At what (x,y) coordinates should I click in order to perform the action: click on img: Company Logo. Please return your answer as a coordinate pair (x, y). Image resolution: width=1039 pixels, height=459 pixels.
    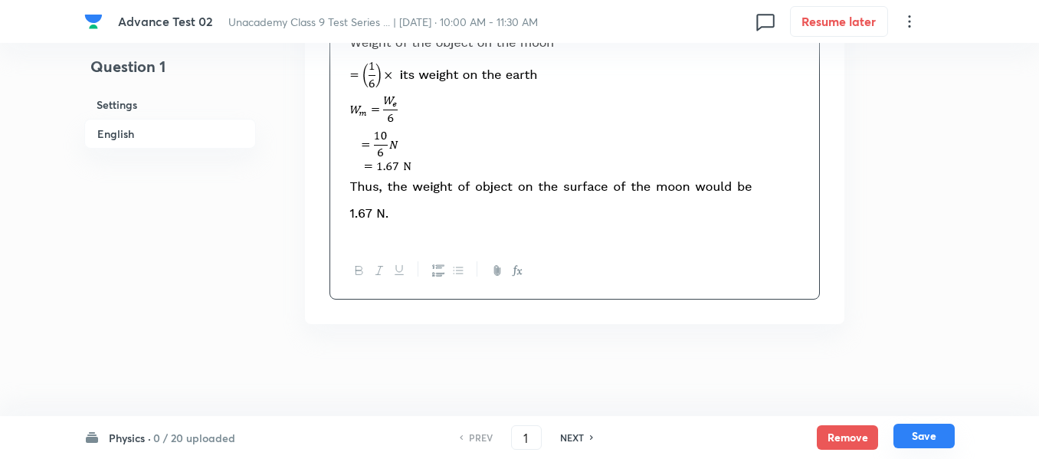
    Looking at the image, I should click on (93, 21).